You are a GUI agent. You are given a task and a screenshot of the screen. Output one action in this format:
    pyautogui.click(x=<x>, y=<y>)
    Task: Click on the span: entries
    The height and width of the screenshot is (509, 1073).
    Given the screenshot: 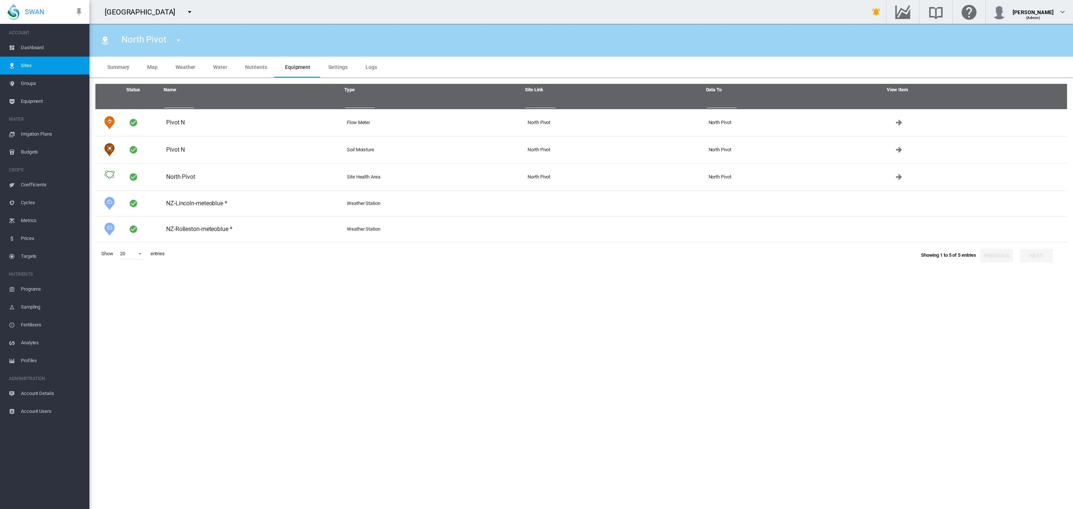 What is the action you would take?
    pyautogui.click(x=158, y=254)
    